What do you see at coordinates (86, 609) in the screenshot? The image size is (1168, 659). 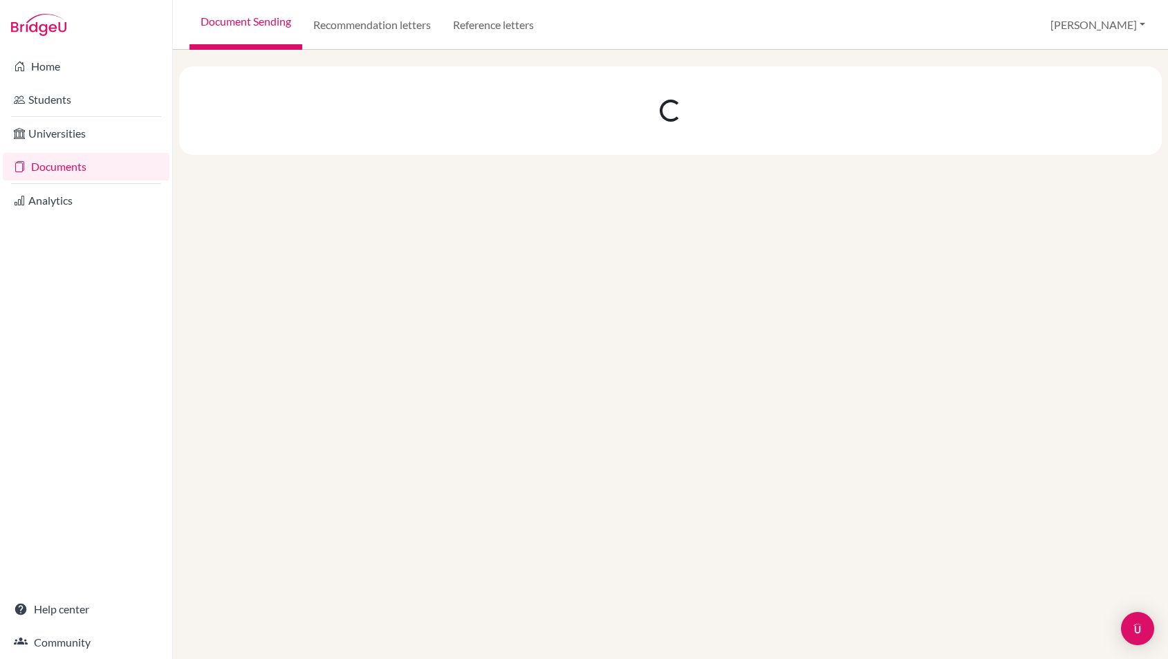 I see `a: Help center` at bounding box center [86, 609].